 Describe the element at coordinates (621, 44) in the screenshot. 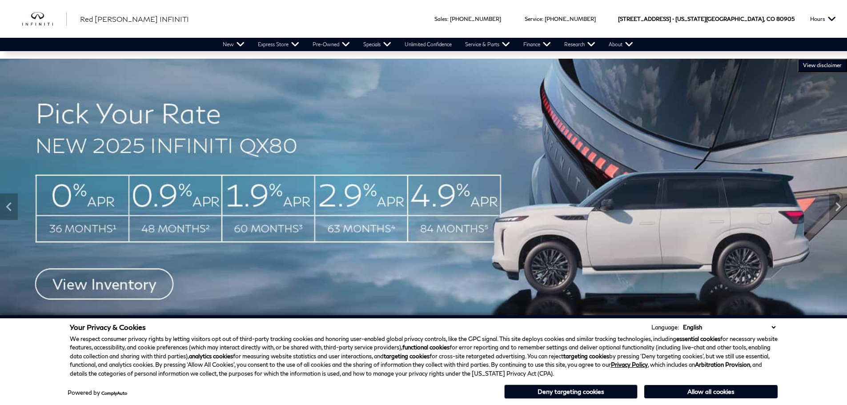

I see `a: About` at that location.